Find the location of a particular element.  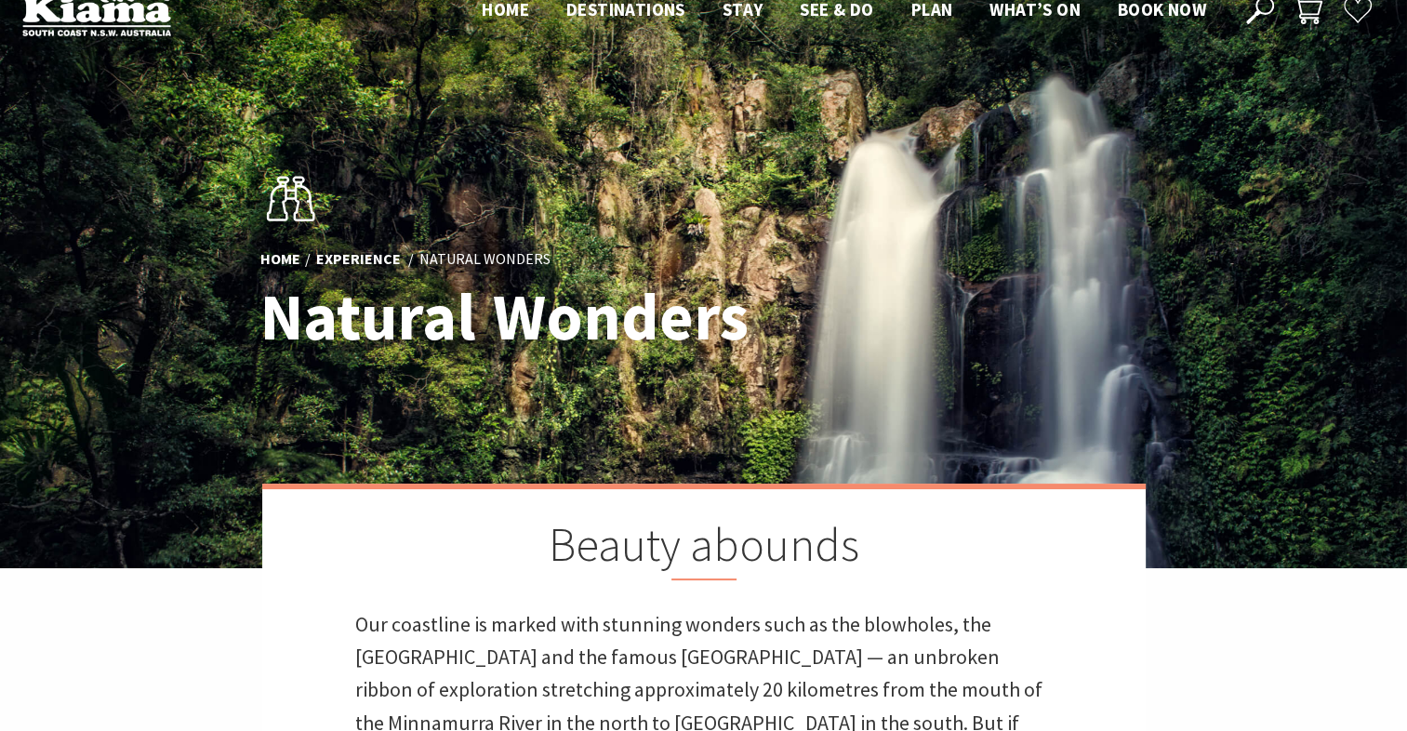

li: Natural Wonders is located at coordinates (484, 259).